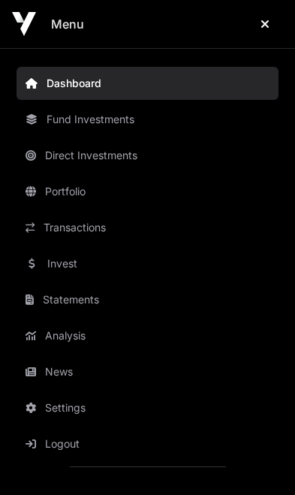 The height and width of the screenshot is (495, 295). What do you see at coordinates (147, 264) in the screenshot?
I see `a: Invest` at bounding box center [147, 264].